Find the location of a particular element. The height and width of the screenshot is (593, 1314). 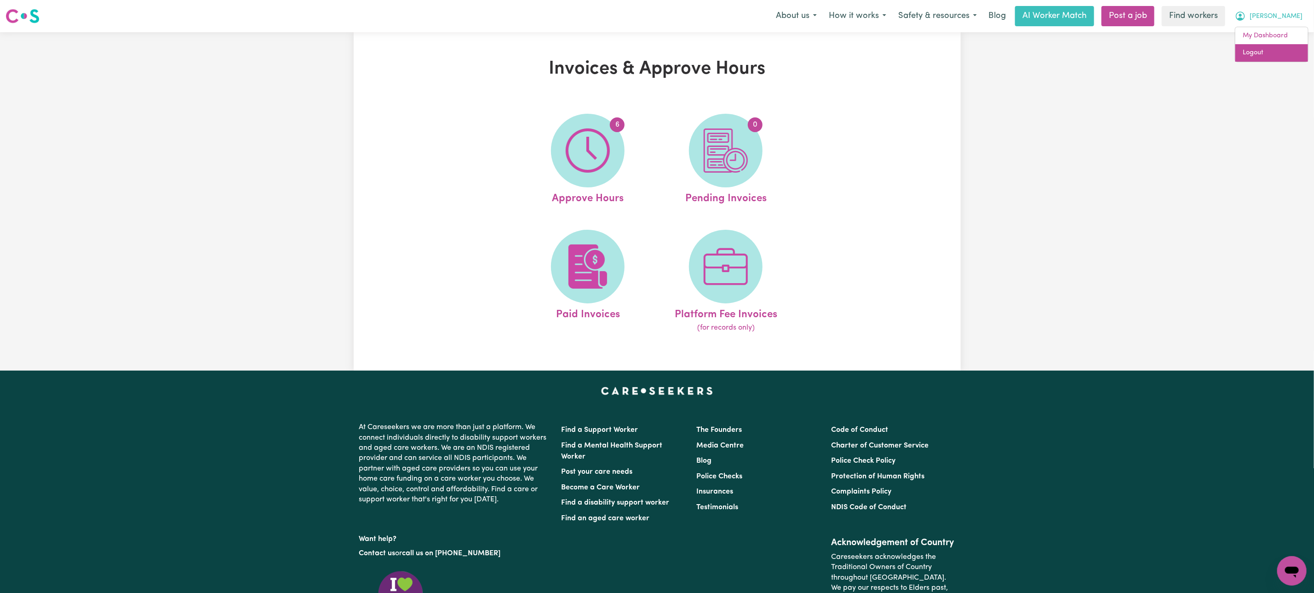

img: Careseekers logo is located at coordinates (23, 16).